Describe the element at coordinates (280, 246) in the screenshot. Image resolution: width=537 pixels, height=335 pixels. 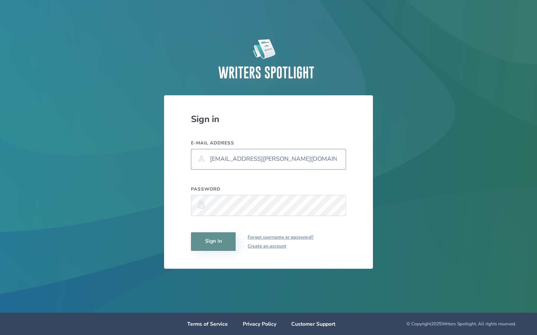
I see `a: Create an account` at that location.